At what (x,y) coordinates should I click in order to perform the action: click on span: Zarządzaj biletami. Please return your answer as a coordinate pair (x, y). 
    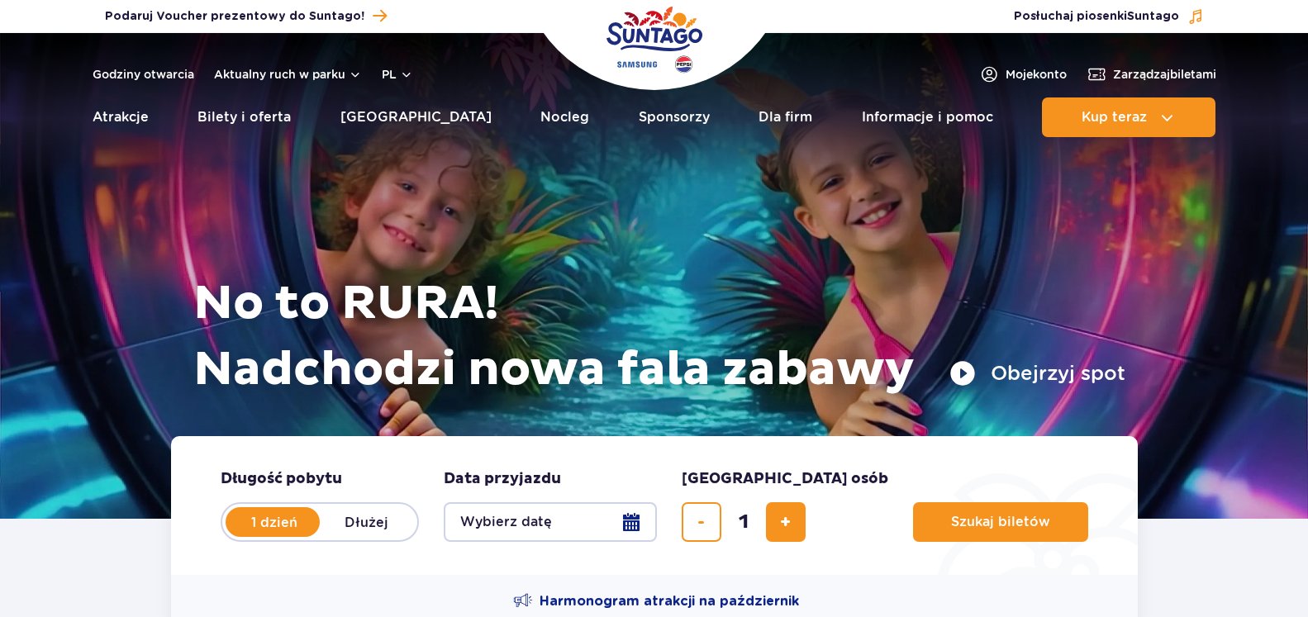
    Looking at the image, I should click on (1164, 74).